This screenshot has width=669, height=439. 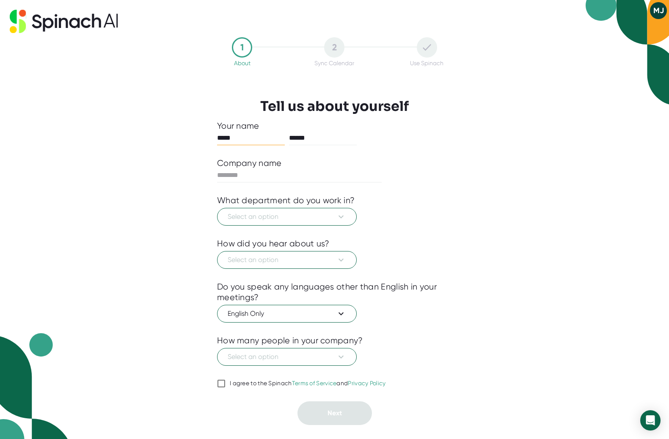 I want to click on div: How did you hear about us?, so click(x=273, y=243).